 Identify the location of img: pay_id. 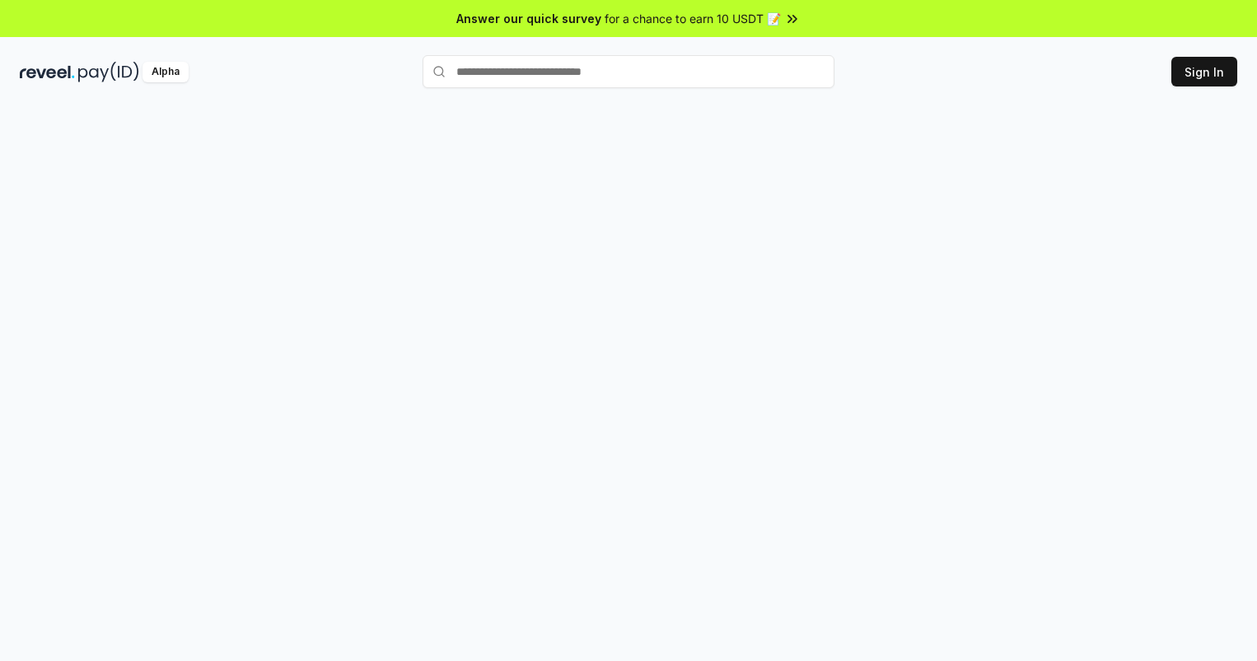
(109, 72).